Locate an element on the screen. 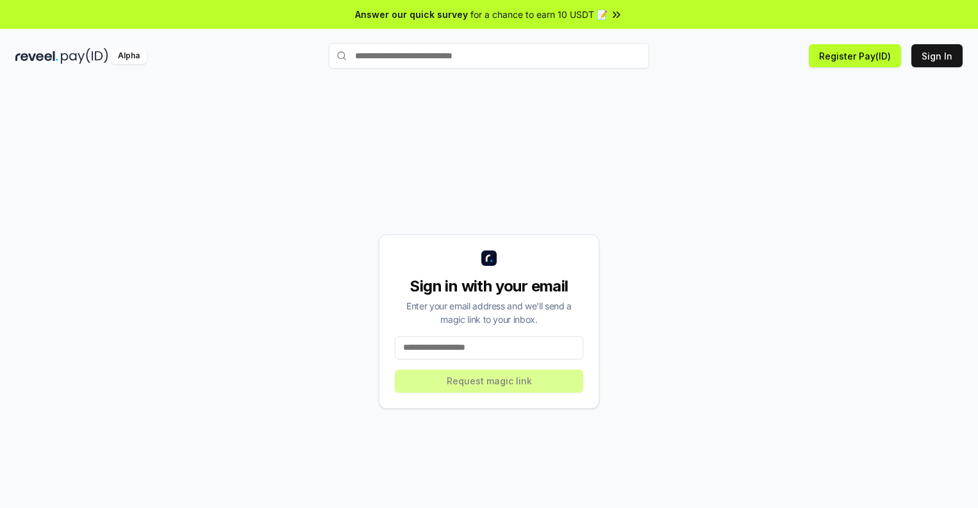 Image resolution: width=978 pixels, height=508 pixels. img: pay_id is located at coordinates (85, 56).